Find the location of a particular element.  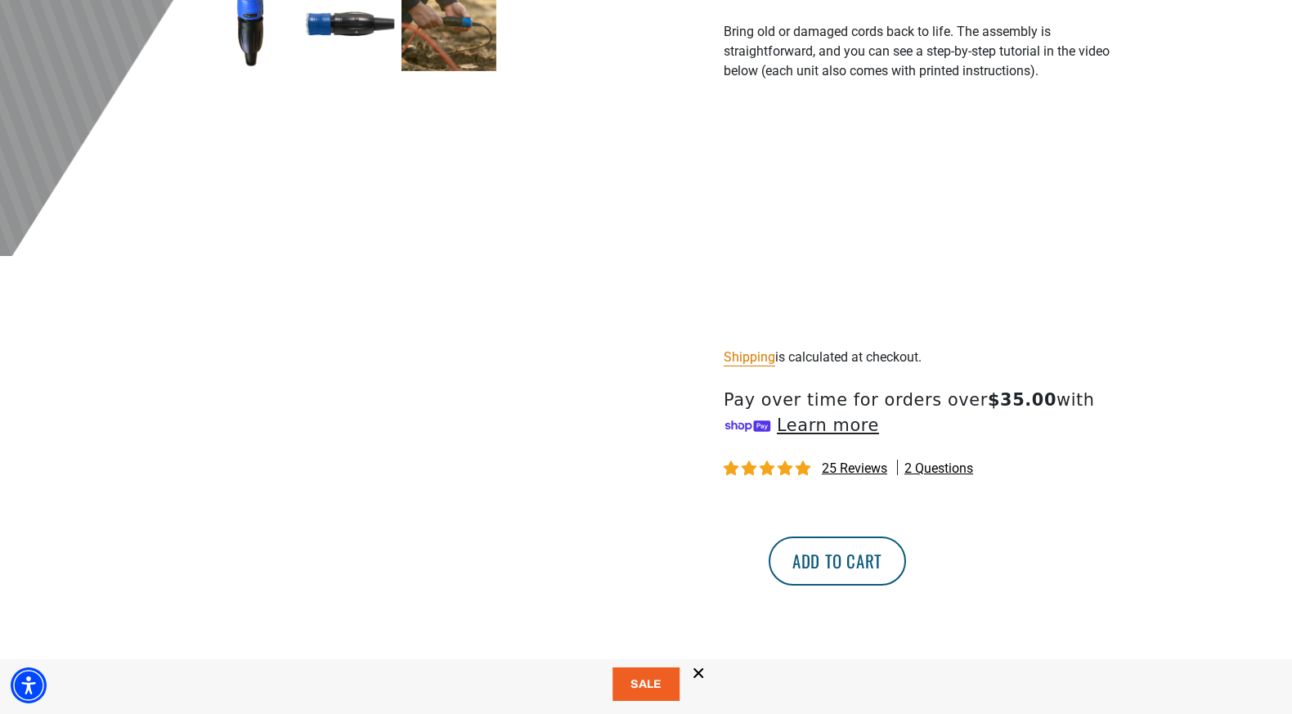

span: 2 questions is located at coordinates (939, 469).